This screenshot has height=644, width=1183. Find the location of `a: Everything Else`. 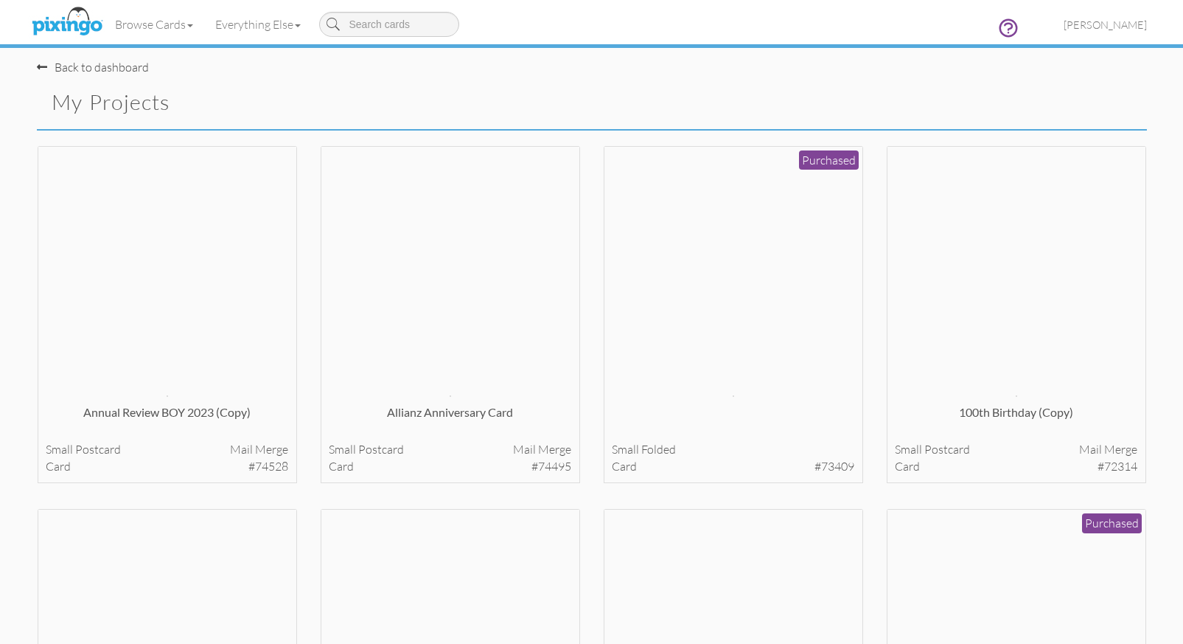

a: Everything Else is located at coordinates (258, 24).